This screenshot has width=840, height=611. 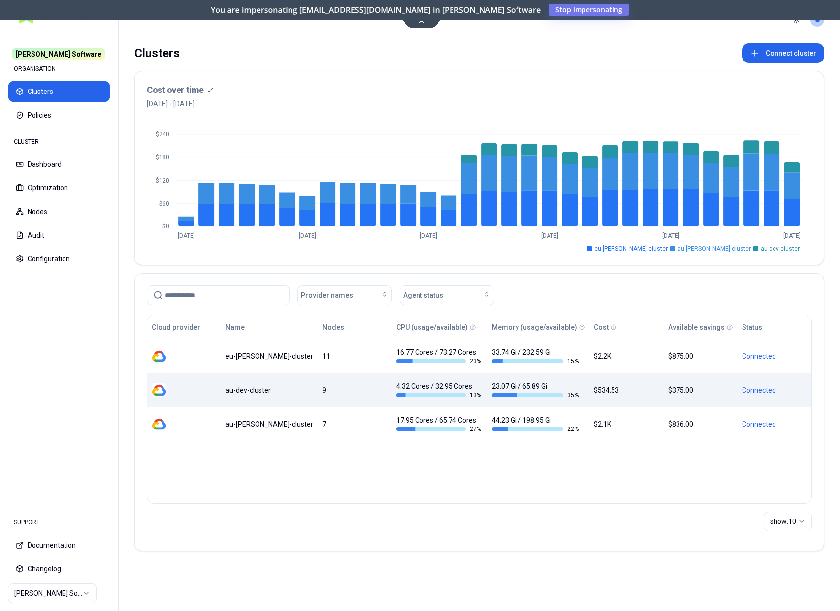 I want to click on div: Clusters, so click(x=157, y=53).